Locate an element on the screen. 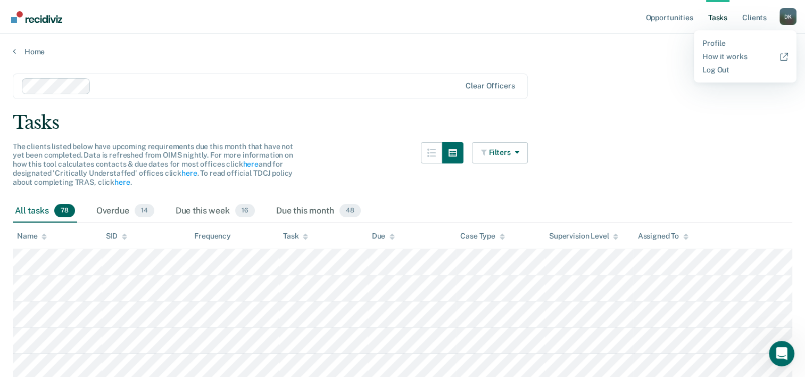 The image size is (805, 377). div: All tasks78 is located at coordinates (45, 211).